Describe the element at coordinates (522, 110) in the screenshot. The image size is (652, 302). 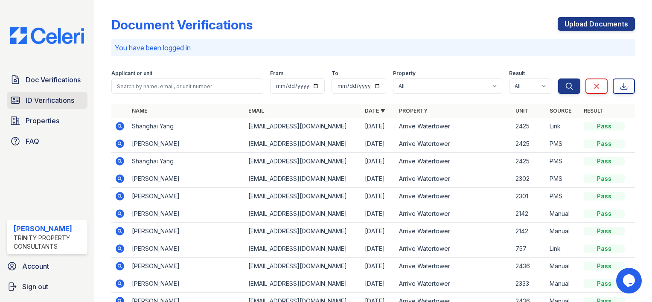
I see `a: Unit` at that location.